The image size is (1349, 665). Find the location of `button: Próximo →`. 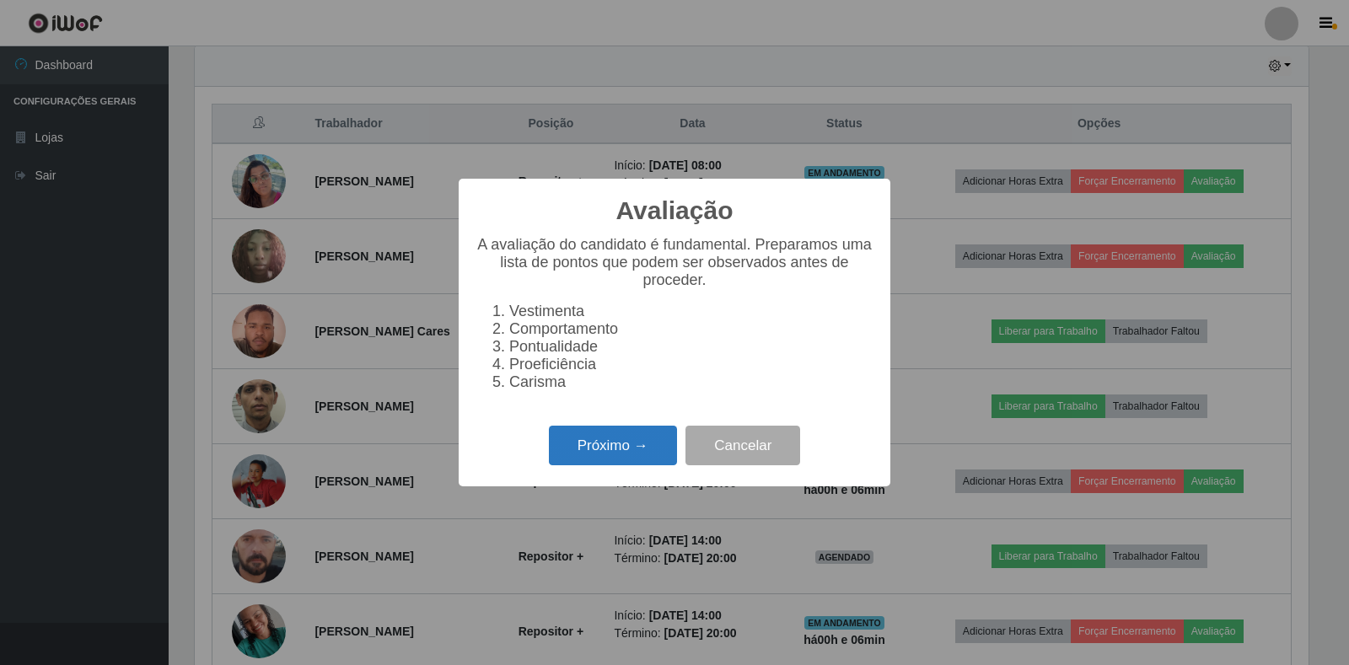

button: Próximo → is located at coordinates (613, 445).